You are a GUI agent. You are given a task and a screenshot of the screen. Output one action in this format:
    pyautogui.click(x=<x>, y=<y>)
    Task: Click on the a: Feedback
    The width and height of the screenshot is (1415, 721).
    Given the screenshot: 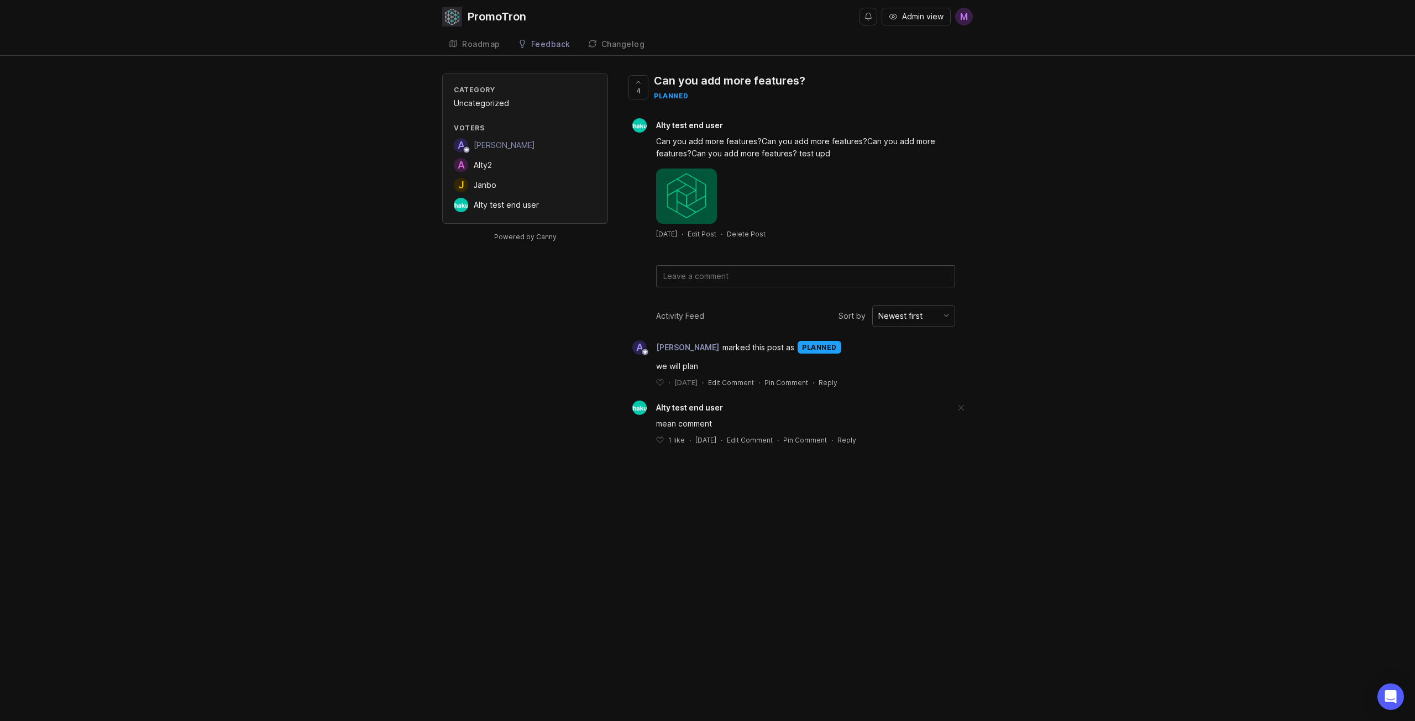 What is the action you would take?
    pyautogui.click(x=544, y=44)
    